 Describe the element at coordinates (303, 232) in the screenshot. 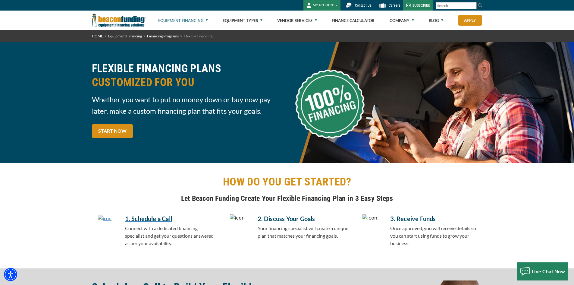

I see `span: Your financing specialist will create a unique plan that matches your financing goals.` at that location.